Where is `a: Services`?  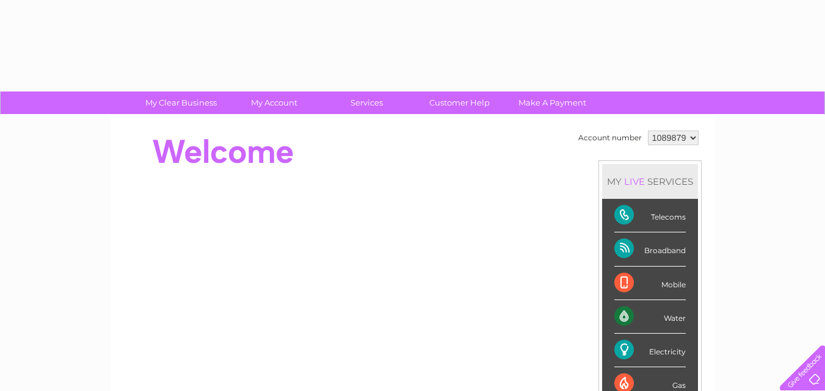 a: Services is located at coordinates (366, 103).